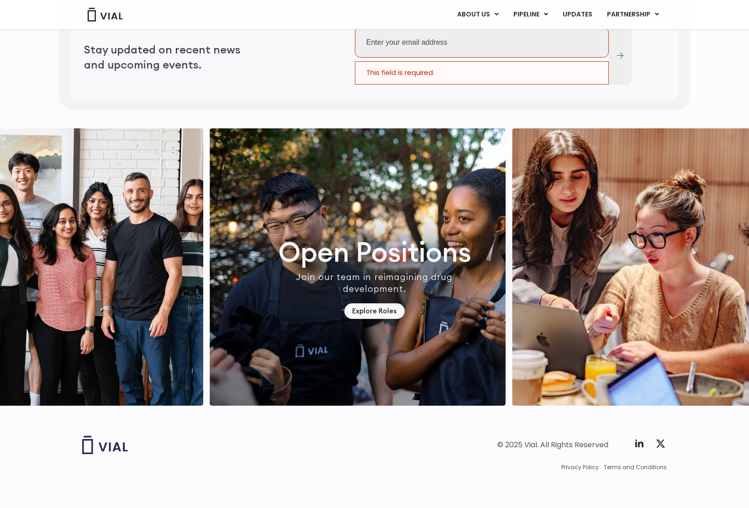 The height and width of the screenshot is (508, 749). I want to click on img: Vial logo wih "Vial" spelled out, so click(105, 445).